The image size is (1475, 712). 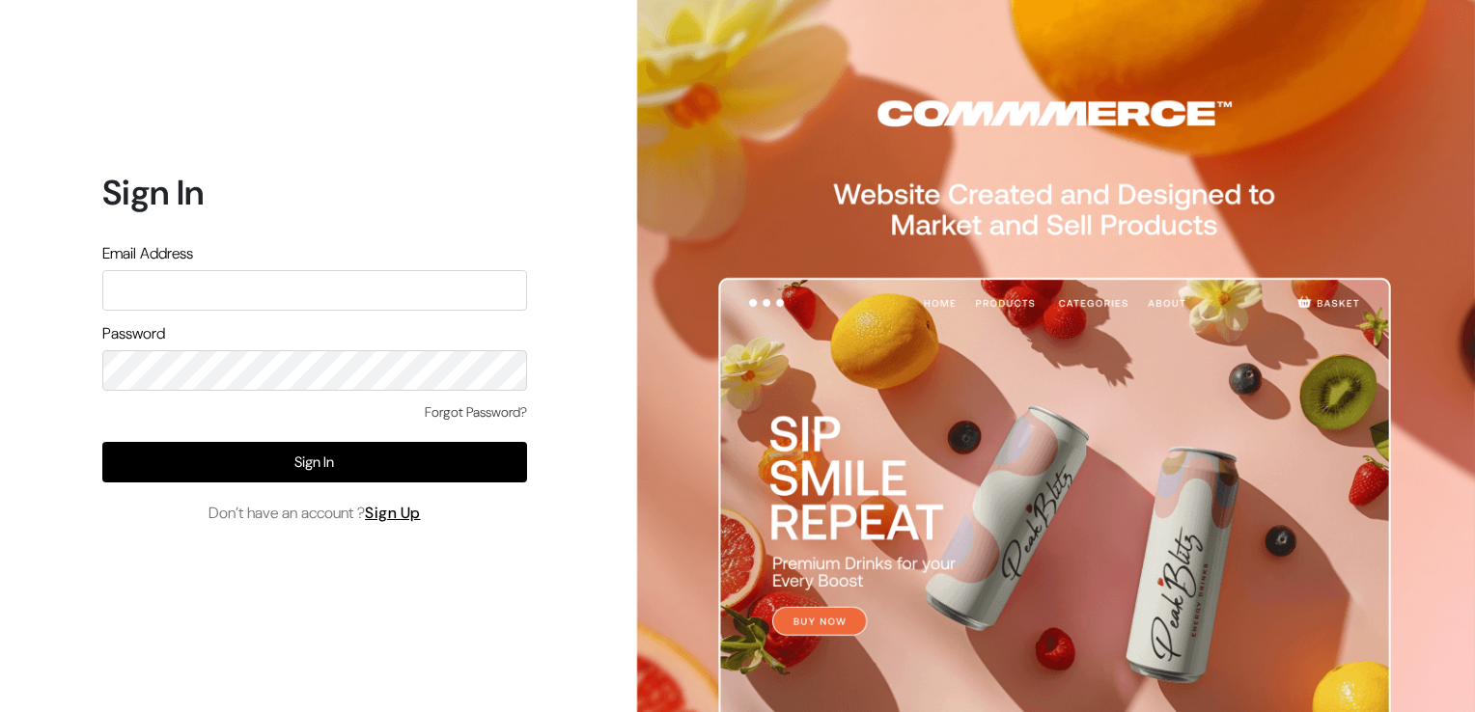 What do you see at coordinates (148, 254) in the screenshot?
I see `label: Email Address` at bounding box center [148, 254].